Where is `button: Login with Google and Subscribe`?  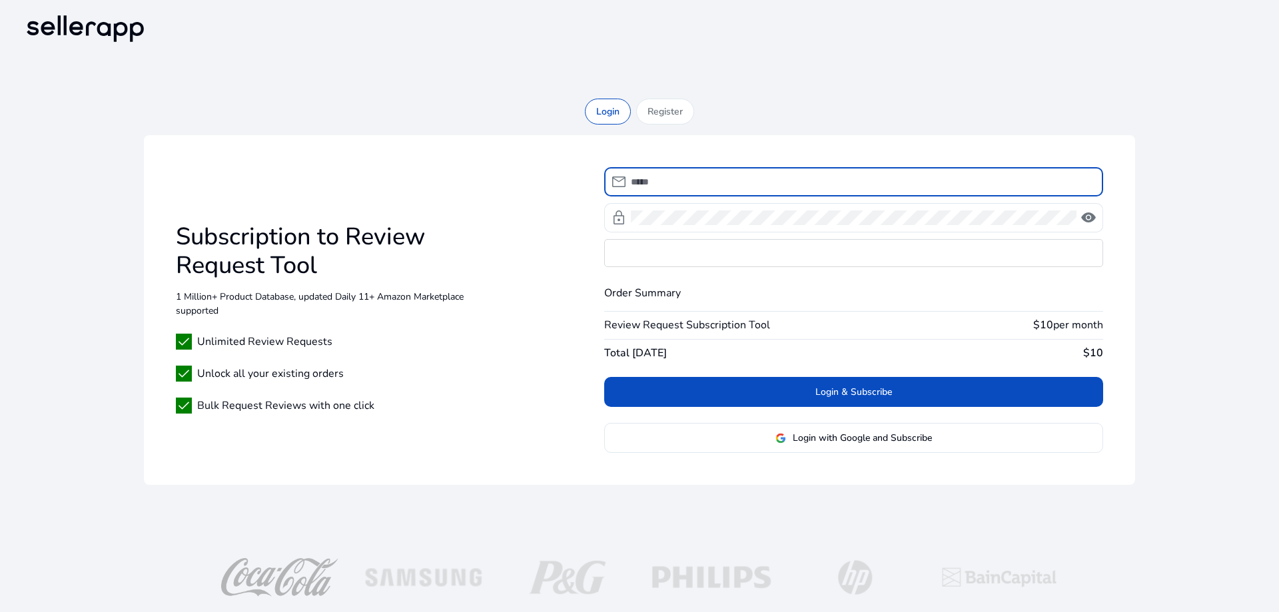 button: Login with Google and Subscribe is located at coordinates (853, 438).